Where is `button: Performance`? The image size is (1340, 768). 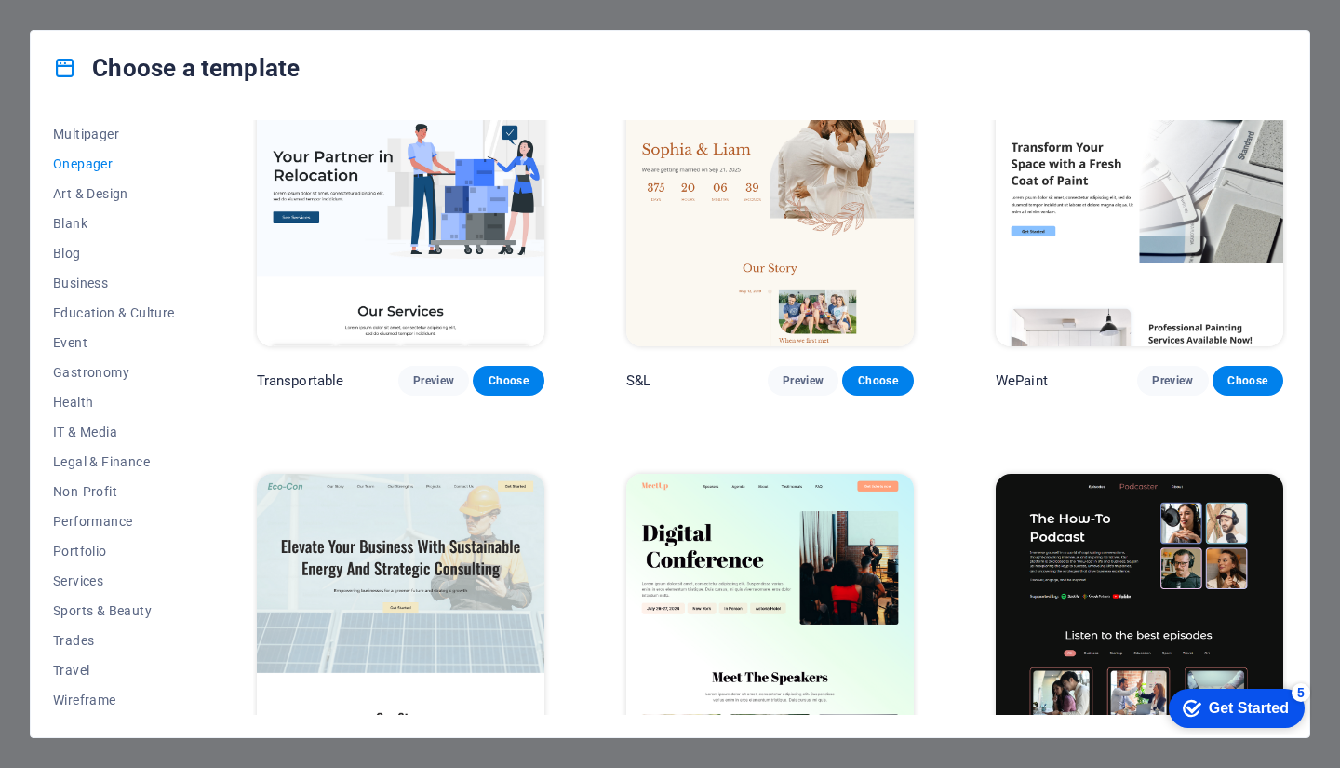 button: Performance is located at coordinates (113, 521).